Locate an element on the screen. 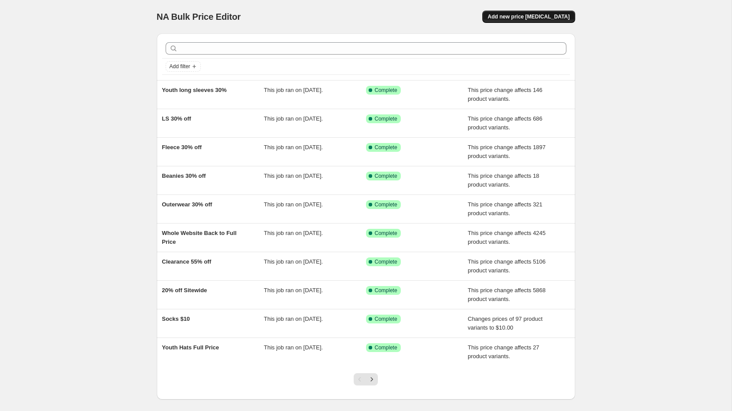 This screenshot has height=411, width=732. span: NA Bulk Price Editor is located at coordinates (199, 17).